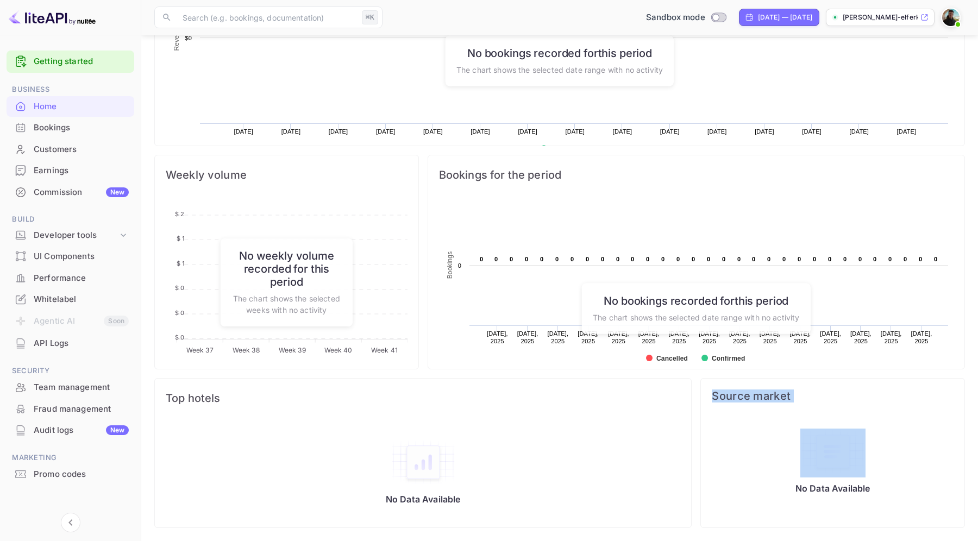 The height and width of the screenshot is (541, 978). What do you see at coordinates (832, 396) in the screenshot?
I see `span: Source market` at bounding box center [832, 396].